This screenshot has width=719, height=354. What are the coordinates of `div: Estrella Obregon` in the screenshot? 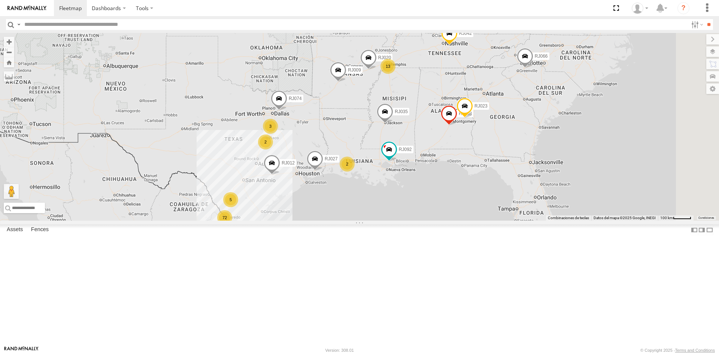 It's located at (640, 8).